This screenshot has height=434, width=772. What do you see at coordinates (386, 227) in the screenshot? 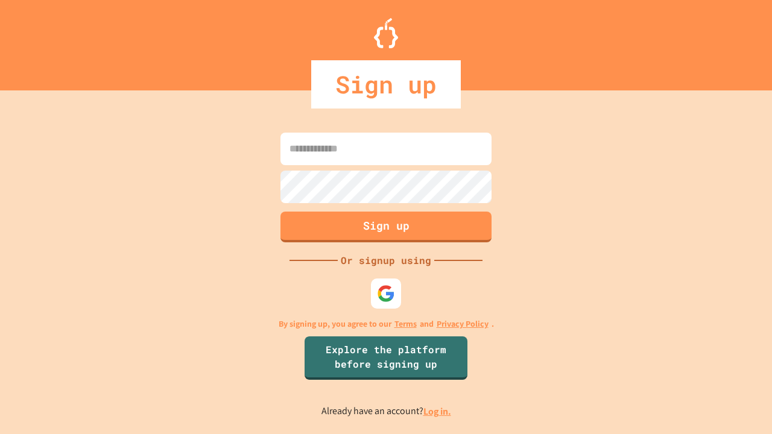
I see `button: Sign up` at bounding box center [386, 227].